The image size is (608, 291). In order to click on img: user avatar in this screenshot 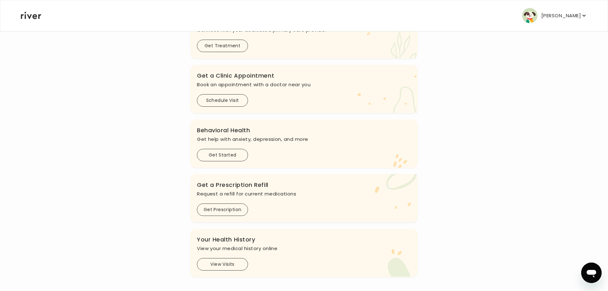, I will do `click(529, 16)`.